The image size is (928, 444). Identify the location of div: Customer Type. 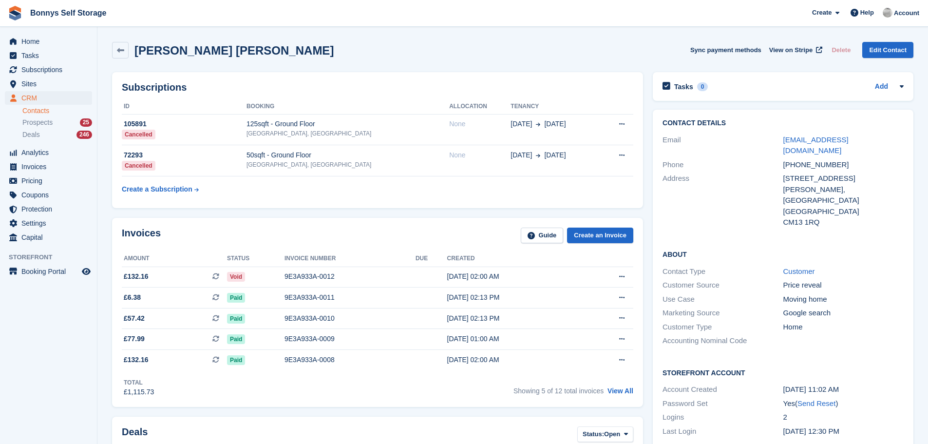
(722, 327).